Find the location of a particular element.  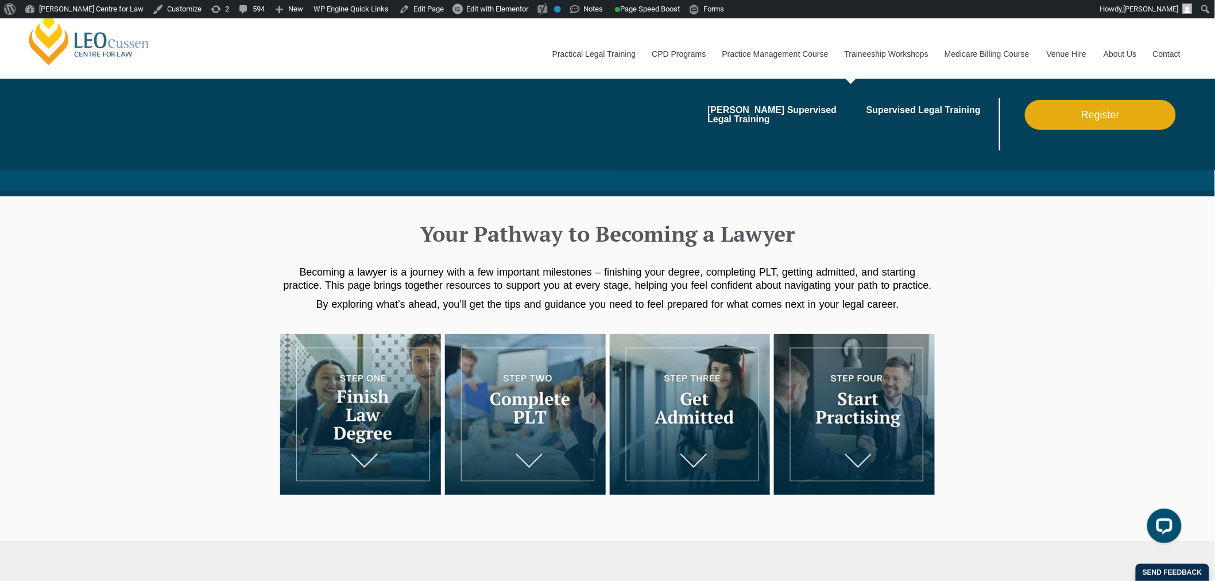

h2: Your Pathway to Becoming a Lawyer is located at coordinates (608, 234).